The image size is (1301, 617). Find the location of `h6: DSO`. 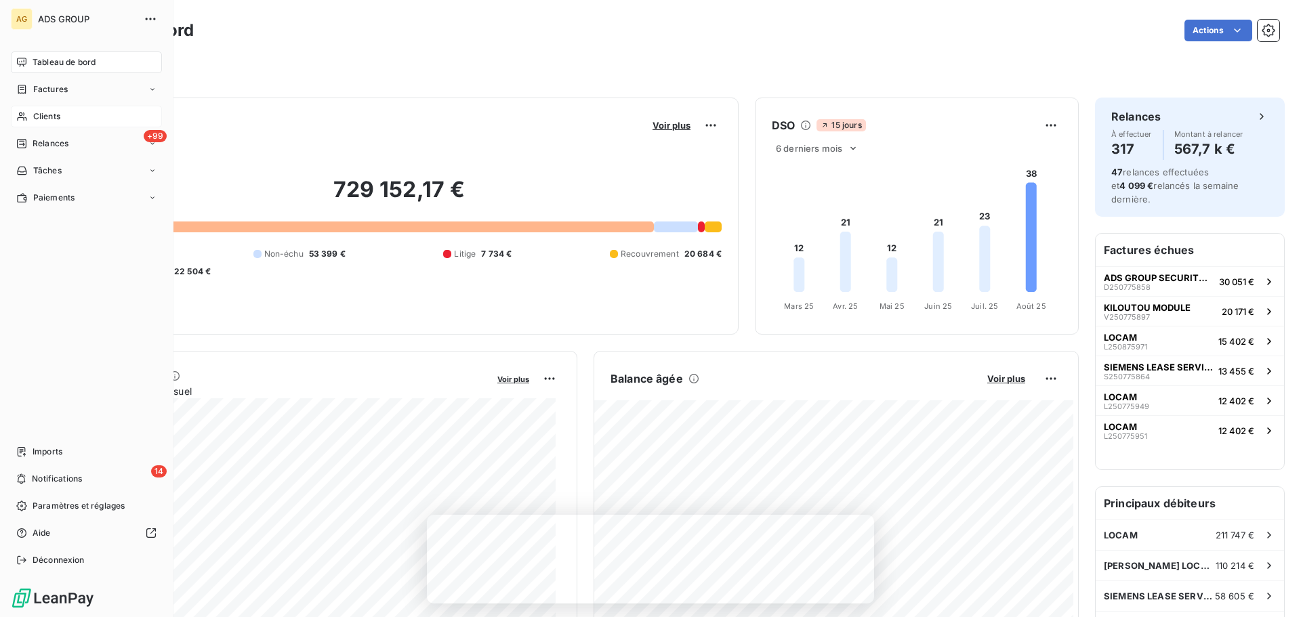

h6: DSO is located at coordinates (783, 125).